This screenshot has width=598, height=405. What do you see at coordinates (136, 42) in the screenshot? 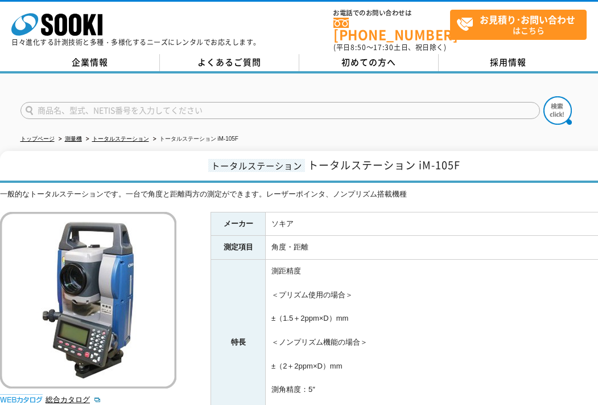
I see `p: 日々進化する計測技術と多種・多様化するニーズにレンタルでお応えします。` at bounding box center [136, 42].